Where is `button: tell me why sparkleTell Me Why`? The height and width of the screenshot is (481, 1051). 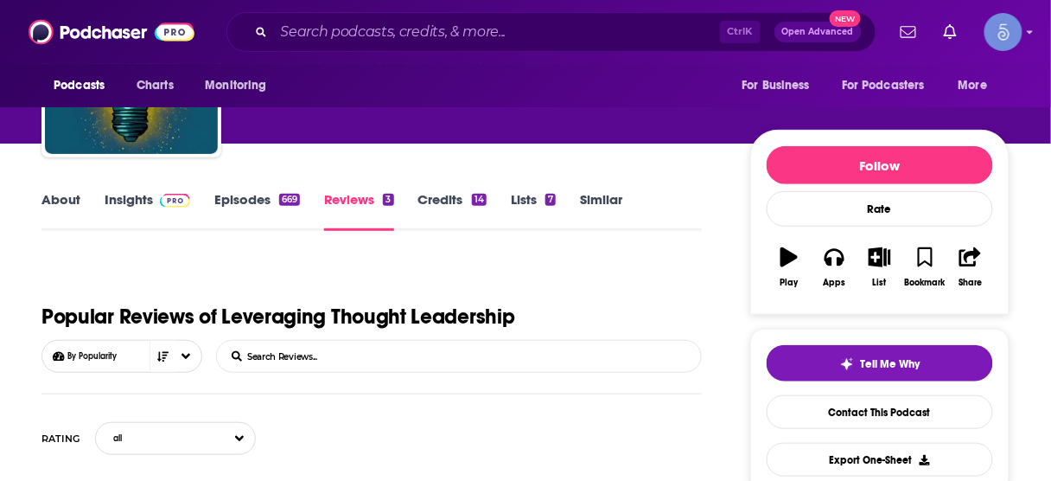 button: tell me why sparkleTell Me Why is located at coordinates (880, 363).